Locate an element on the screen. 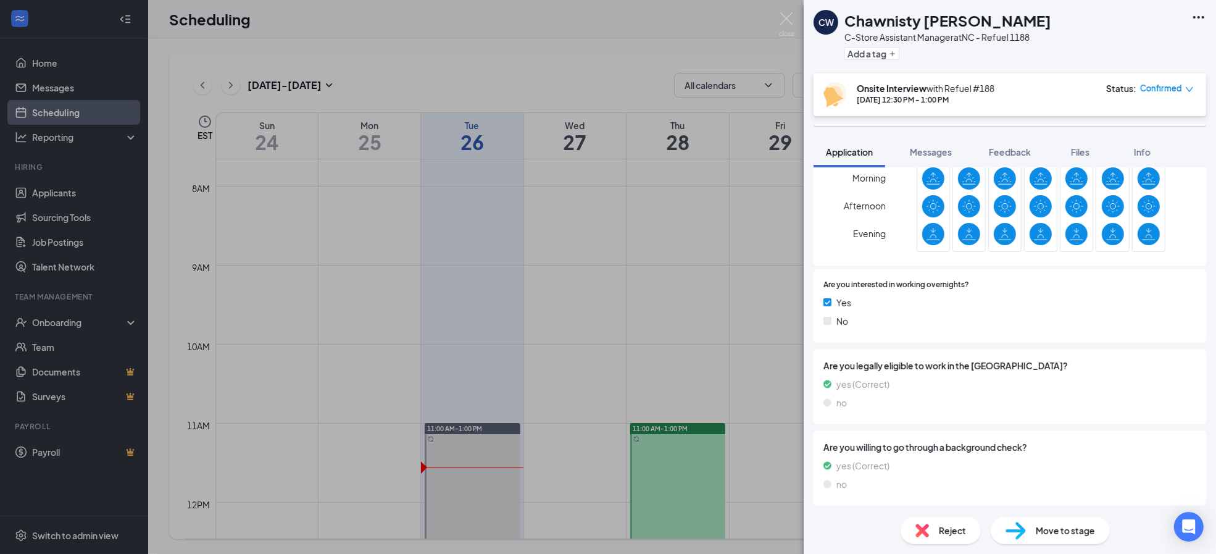 The image size is (1216, 554). span: No is located at coordinates (842, 321).